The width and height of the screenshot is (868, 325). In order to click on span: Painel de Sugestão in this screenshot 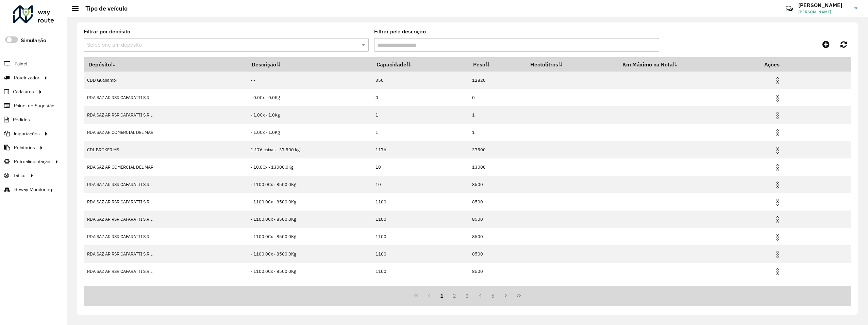, I will do `click(34, 105)`.